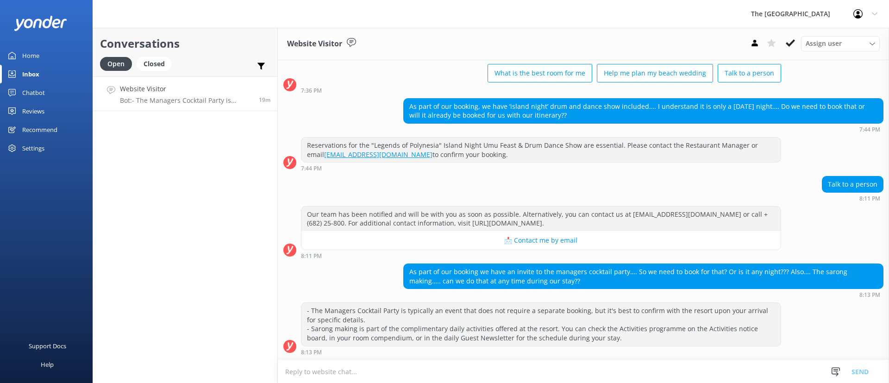  What do you see at coordinates (541, 324) in the screenshot?
I see `div: - The Managers Cocktail Party is typically an event that does not require a separate booking, but...` at bounding box center [541, 324].